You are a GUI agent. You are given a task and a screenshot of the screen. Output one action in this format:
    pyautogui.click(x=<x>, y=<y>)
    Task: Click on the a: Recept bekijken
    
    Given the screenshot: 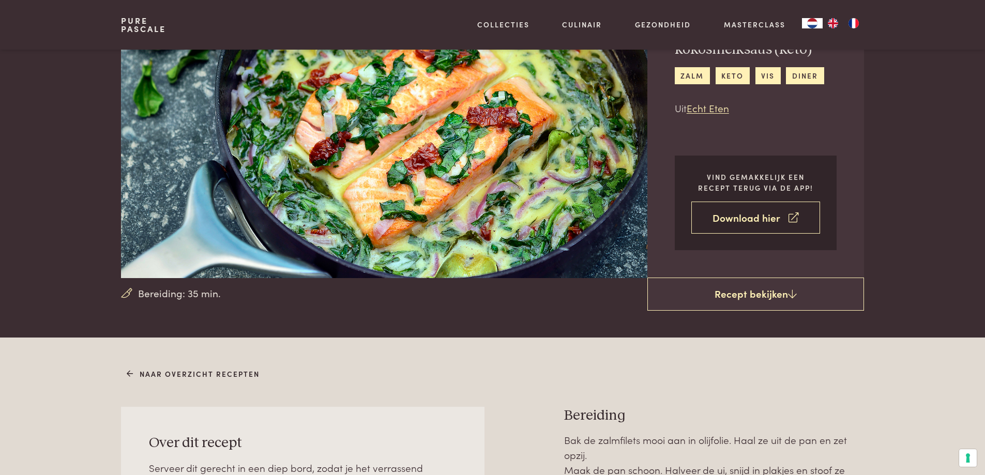 What is the action you would take?
    pyautogui.click(x=756, y=294)
    